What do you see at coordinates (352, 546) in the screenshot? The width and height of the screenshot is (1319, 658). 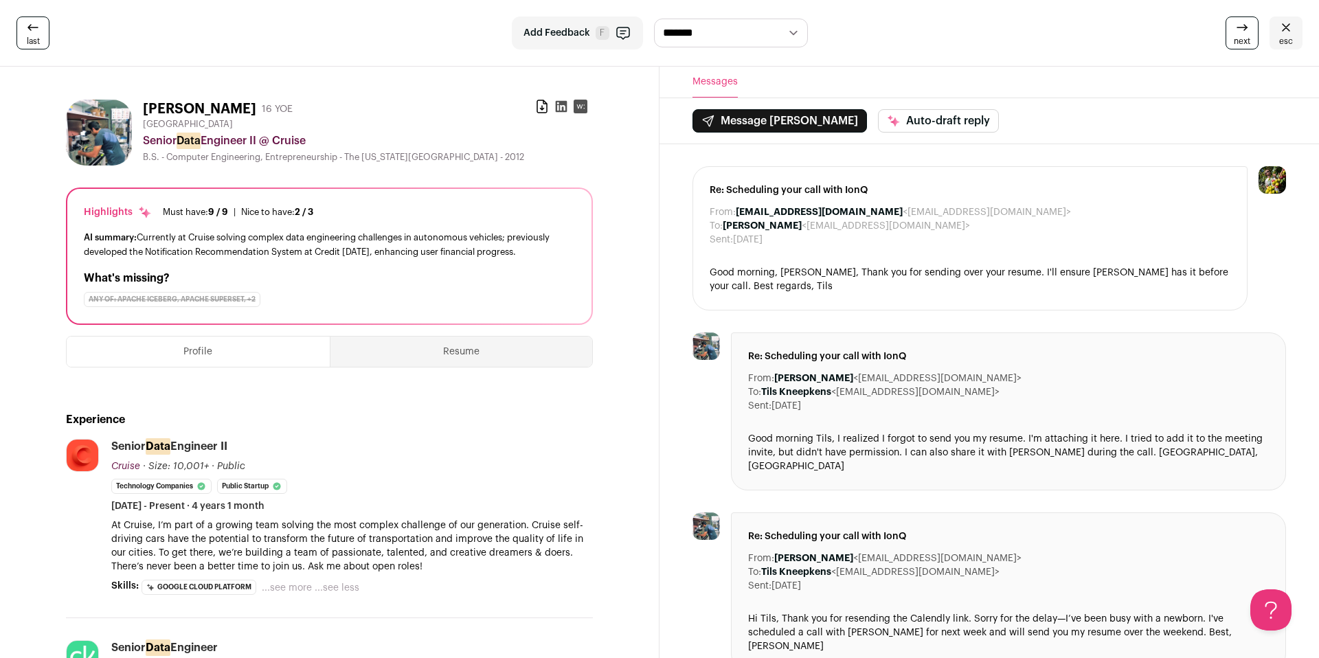 I see `p: At Cruise, I’m part of a growing team solving the most complex challenge of our generation. Cruis...` at bounding box center [352, 546].